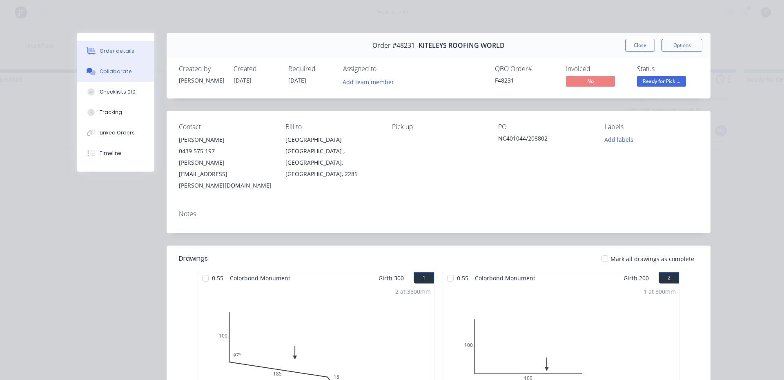 This screenshot has height=380, width=784. Describe the element at coordinates (110, 153) in the screenshot. I see `div: Timeline` at that location.